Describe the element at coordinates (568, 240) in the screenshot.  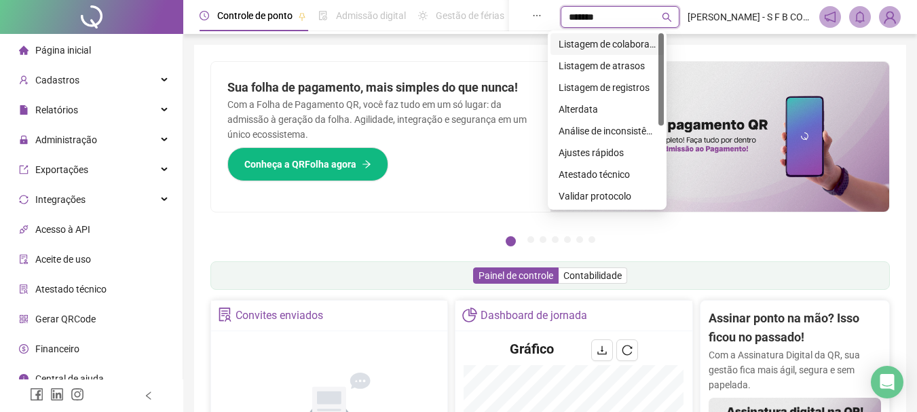
I see `button: 5` at that location.